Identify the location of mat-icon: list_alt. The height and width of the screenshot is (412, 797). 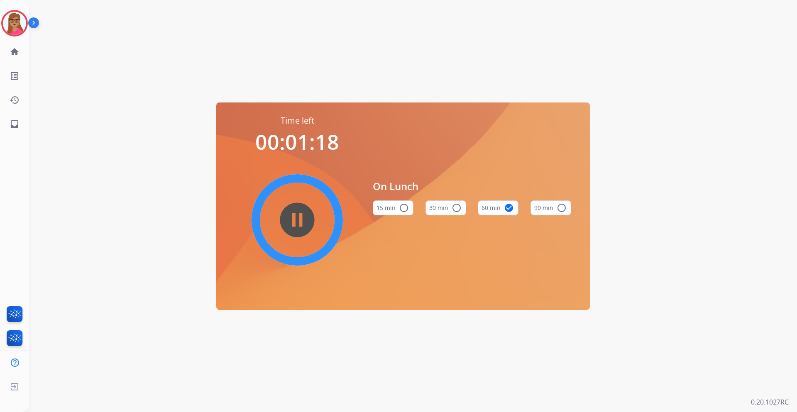
(15, 76).